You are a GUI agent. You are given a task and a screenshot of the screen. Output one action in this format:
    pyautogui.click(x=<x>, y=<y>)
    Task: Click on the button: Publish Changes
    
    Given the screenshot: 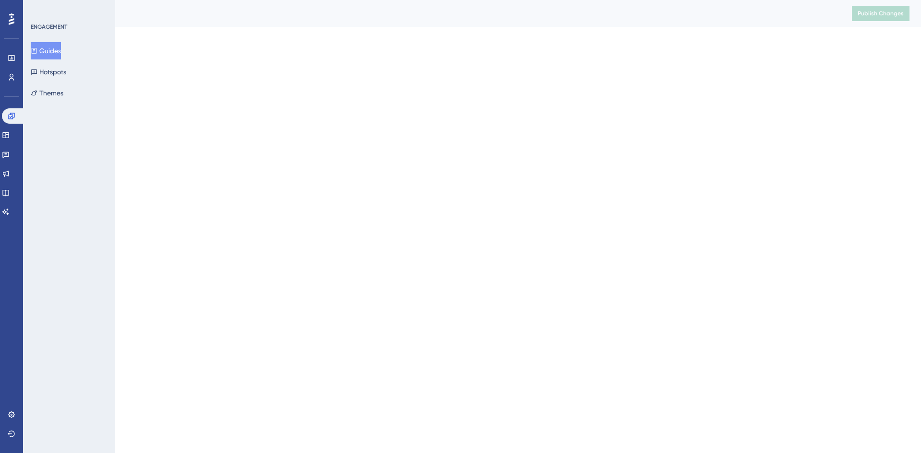 What is the action you would take?
    pyautogui.click(x=880, y=13)
    